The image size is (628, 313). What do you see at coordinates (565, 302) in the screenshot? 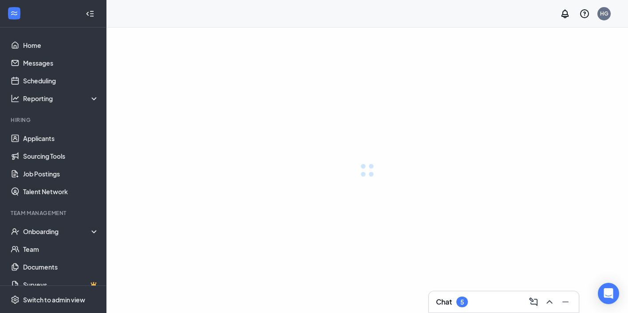
I see `svg: Minimize` at bounding box center [565, 302].